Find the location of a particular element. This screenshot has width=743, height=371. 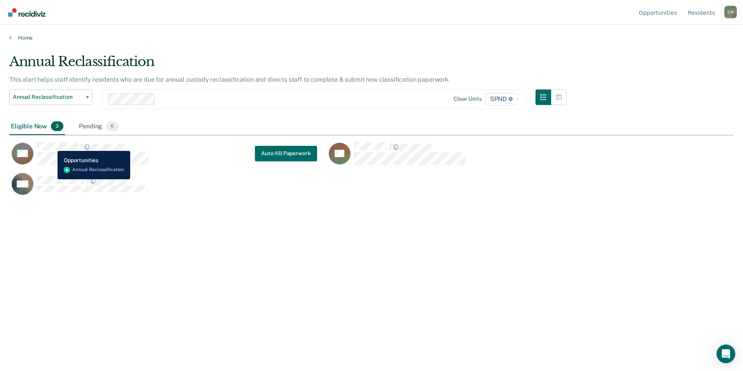

div: Eligible Now3 is located at coordinates (37, 127).